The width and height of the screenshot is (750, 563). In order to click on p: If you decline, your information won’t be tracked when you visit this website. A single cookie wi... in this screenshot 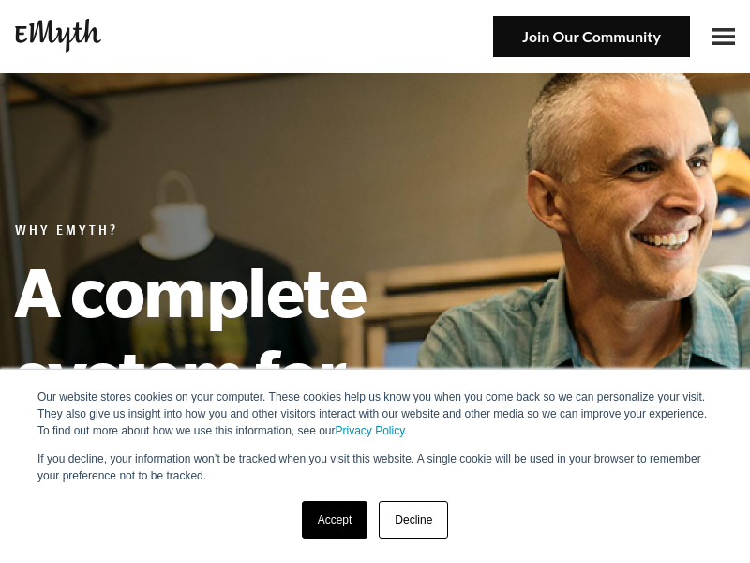, I will do `click(375, 467)`.